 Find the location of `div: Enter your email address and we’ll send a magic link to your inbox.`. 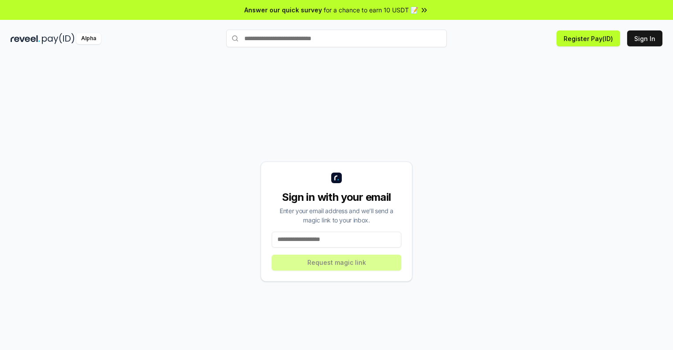

div: Enter your email address and we’ll send a magic link to your inbox. is located at coordinates (337, 215).